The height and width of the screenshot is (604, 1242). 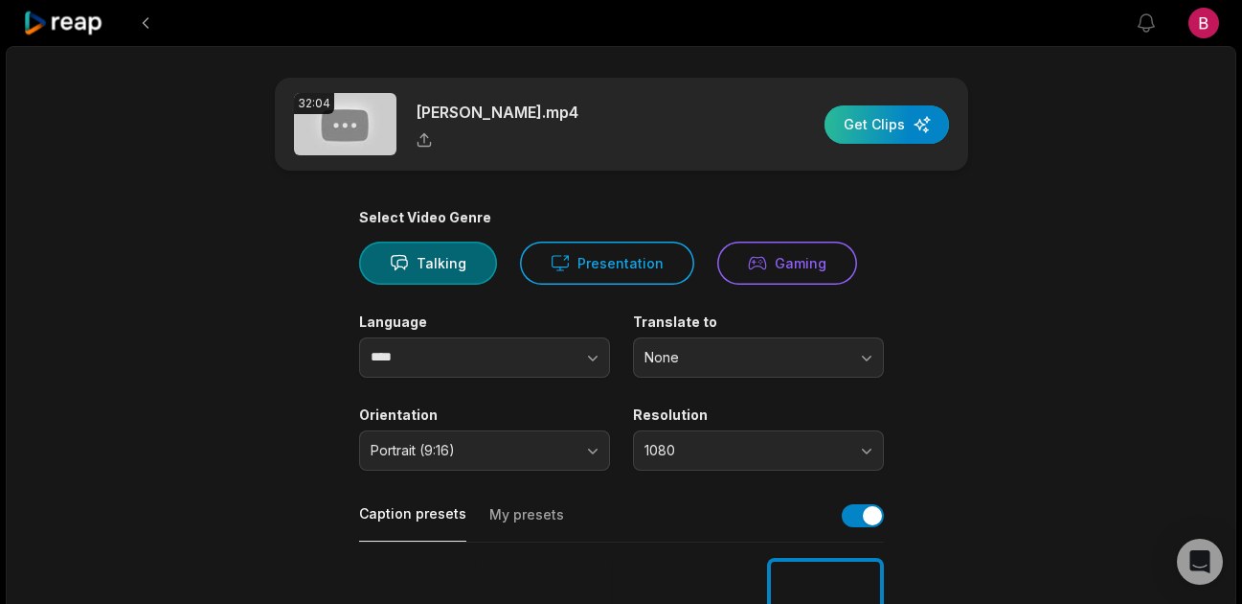 What do you see at coordinates (745, 357) in the screenshot?
I see `span: None` at bounding box center [745, 357].